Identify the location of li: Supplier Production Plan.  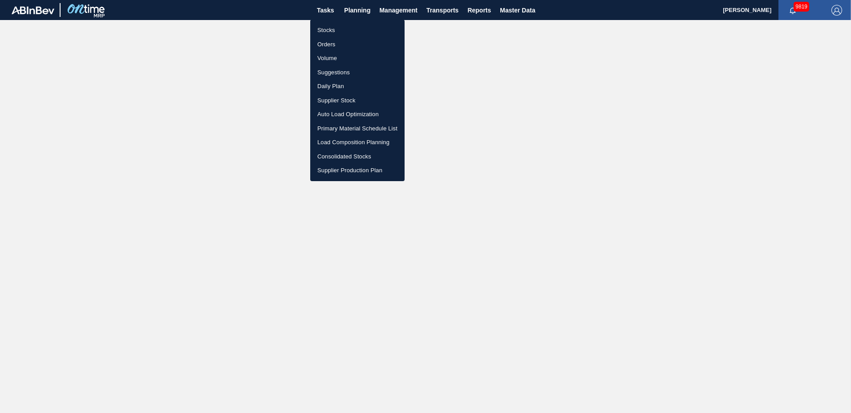
(358, 171).